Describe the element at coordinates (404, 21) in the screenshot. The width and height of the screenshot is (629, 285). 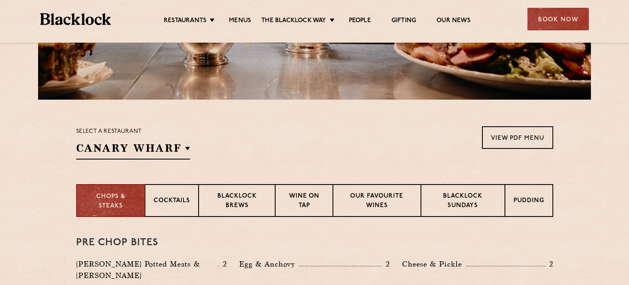
I see `a: Gifting` at that location.